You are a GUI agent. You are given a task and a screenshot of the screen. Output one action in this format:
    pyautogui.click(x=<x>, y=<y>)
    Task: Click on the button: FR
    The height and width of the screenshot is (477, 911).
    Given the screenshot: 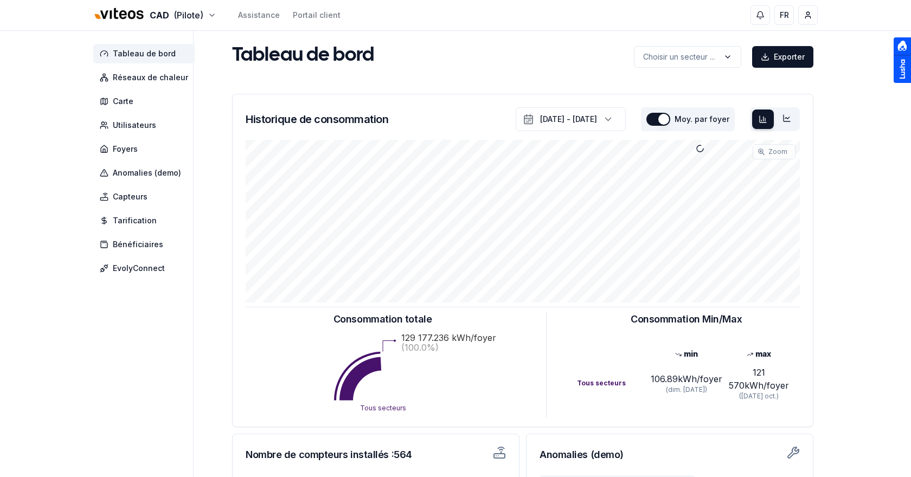 What is the action you would take?
    pyautogui.click(x=784, y=15)
    